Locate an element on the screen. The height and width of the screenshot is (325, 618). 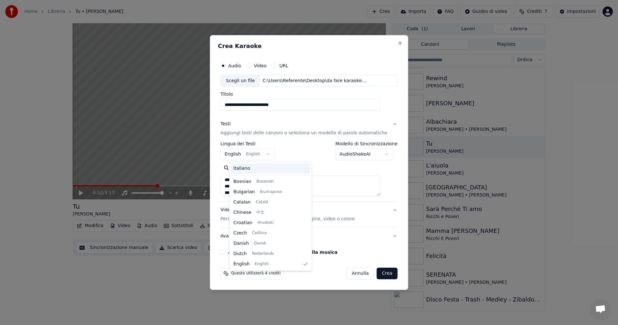
span: Croatian is located at coordinates (243, 223).